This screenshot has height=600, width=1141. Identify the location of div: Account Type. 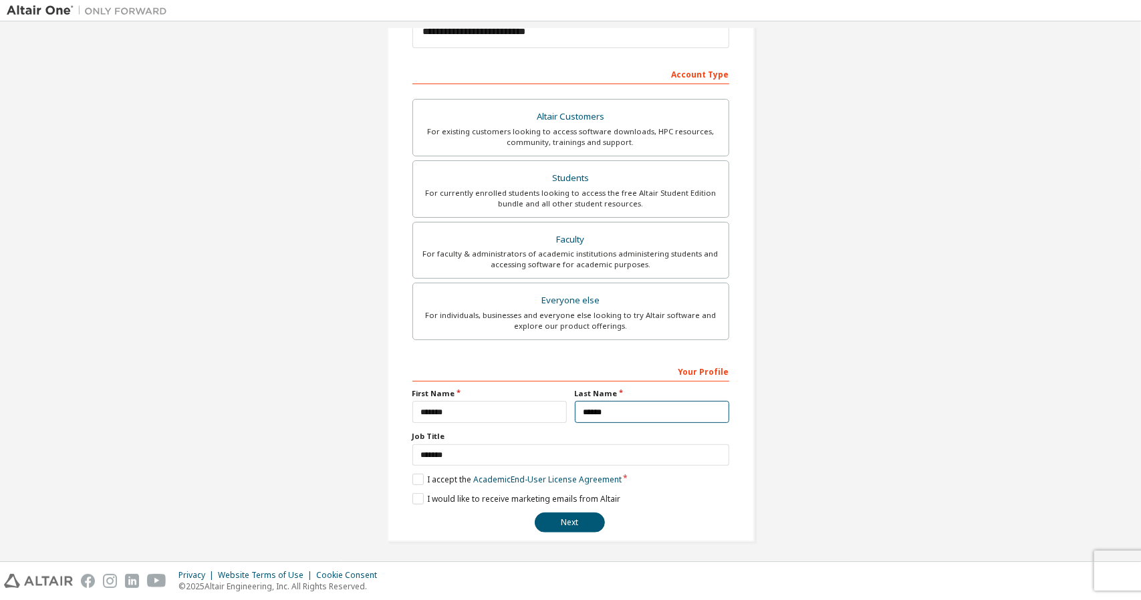
(571, 74).